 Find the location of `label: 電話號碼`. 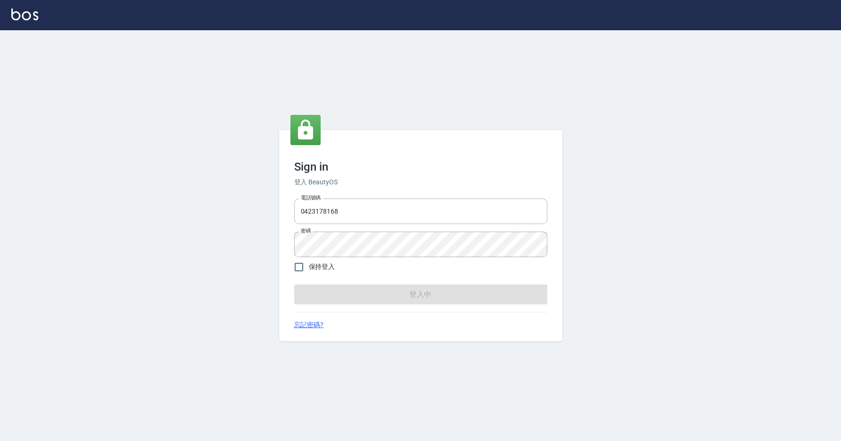

label: 電話號碼 is located at coordinates (311, 197).